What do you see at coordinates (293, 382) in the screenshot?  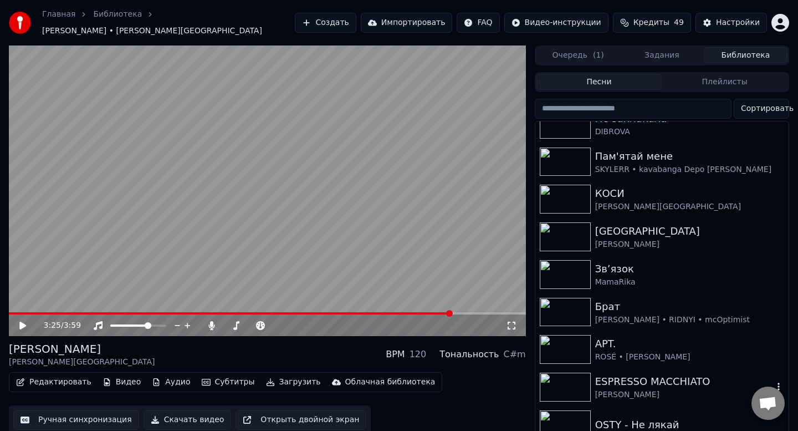 I see `button: Загрузить` at bounding box center [293, 382].